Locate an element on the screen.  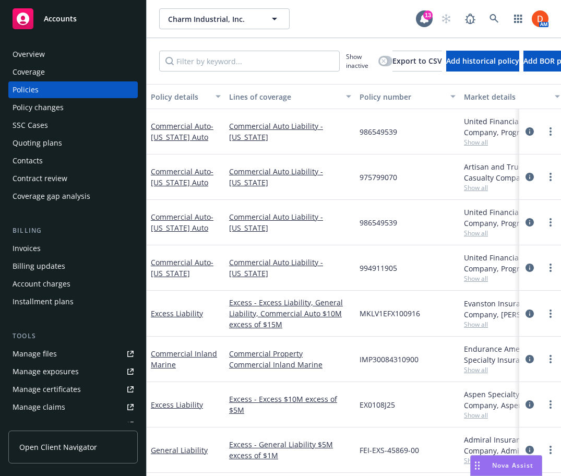
span: Open Client Navigator is located at coordinates (58, 447).